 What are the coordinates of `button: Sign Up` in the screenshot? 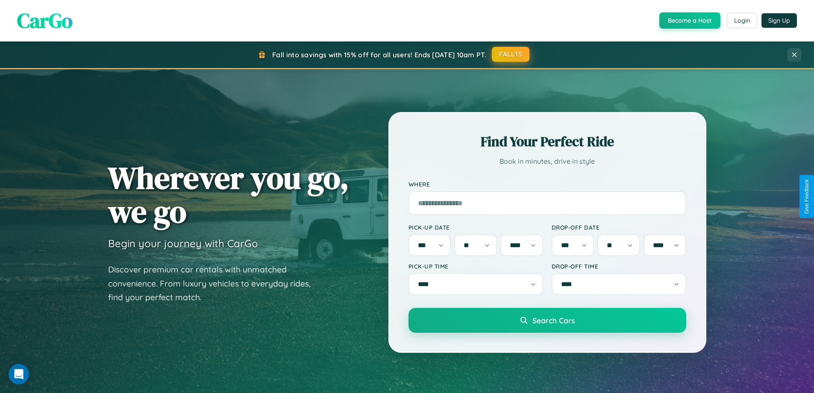 It's located at (779, 21).